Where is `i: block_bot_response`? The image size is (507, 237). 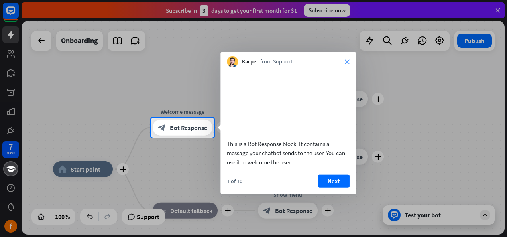 i: block_bot_response is located at coordinates (162, 128).